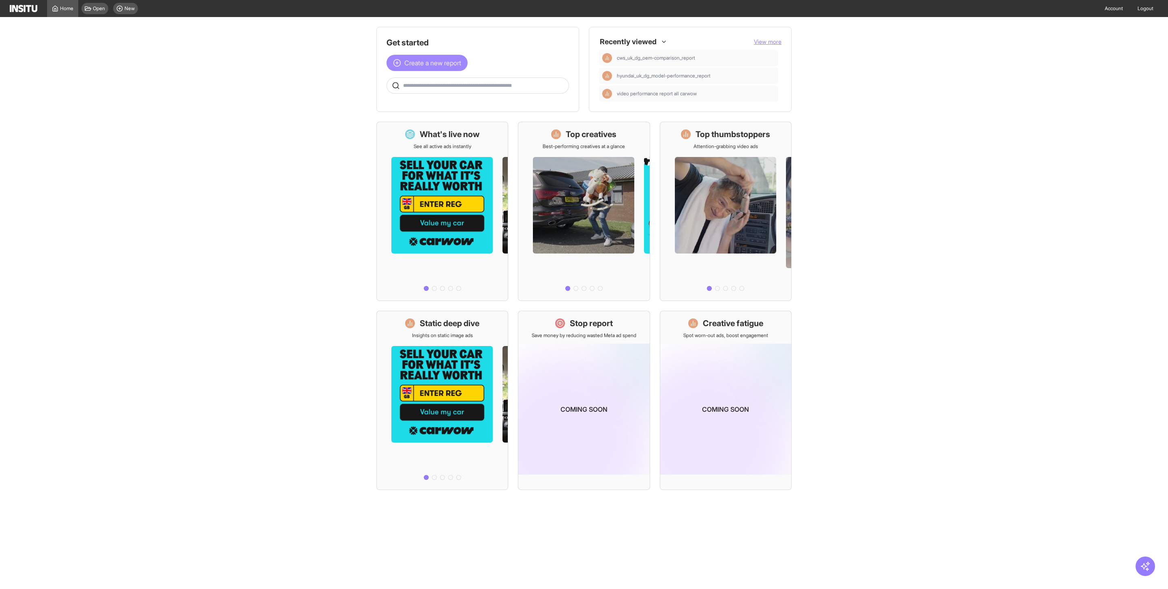 The width and height of the screenshot is (1168, 589). What do you see at coordinates (478, 43) in the screenshot?
I see `h1: Get started` at bounding box center [478, 43].